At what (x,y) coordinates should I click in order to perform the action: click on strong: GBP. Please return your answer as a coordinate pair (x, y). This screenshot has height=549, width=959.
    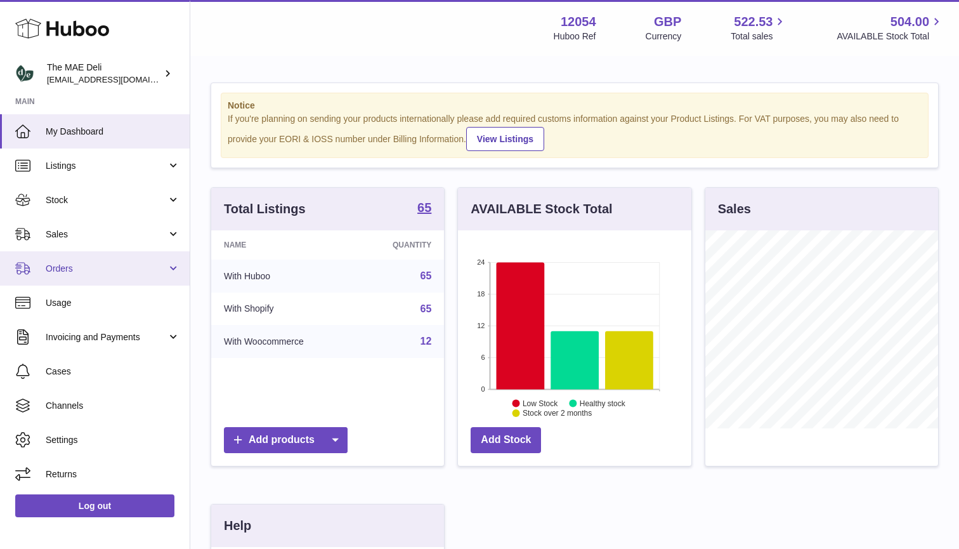
    Looking at the image, I should click on (667, 22).